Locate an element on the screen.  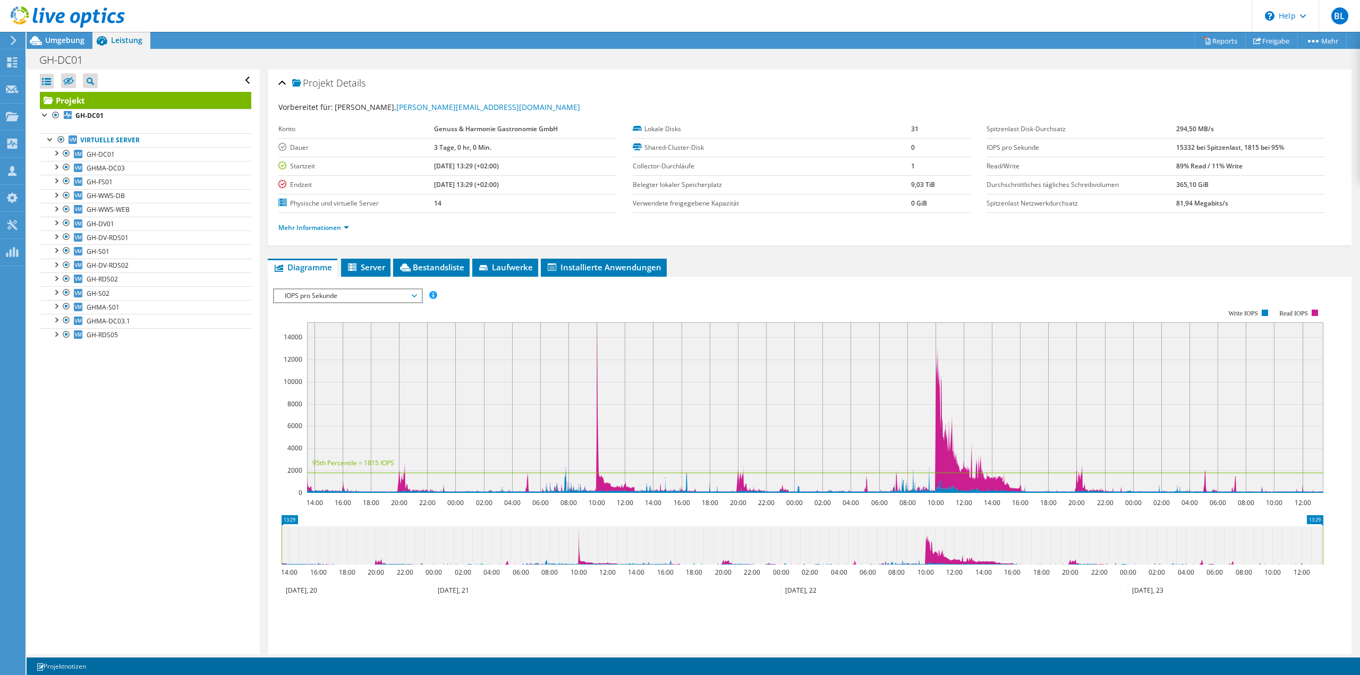
label: Dauer is located at coordinates (356, 148).